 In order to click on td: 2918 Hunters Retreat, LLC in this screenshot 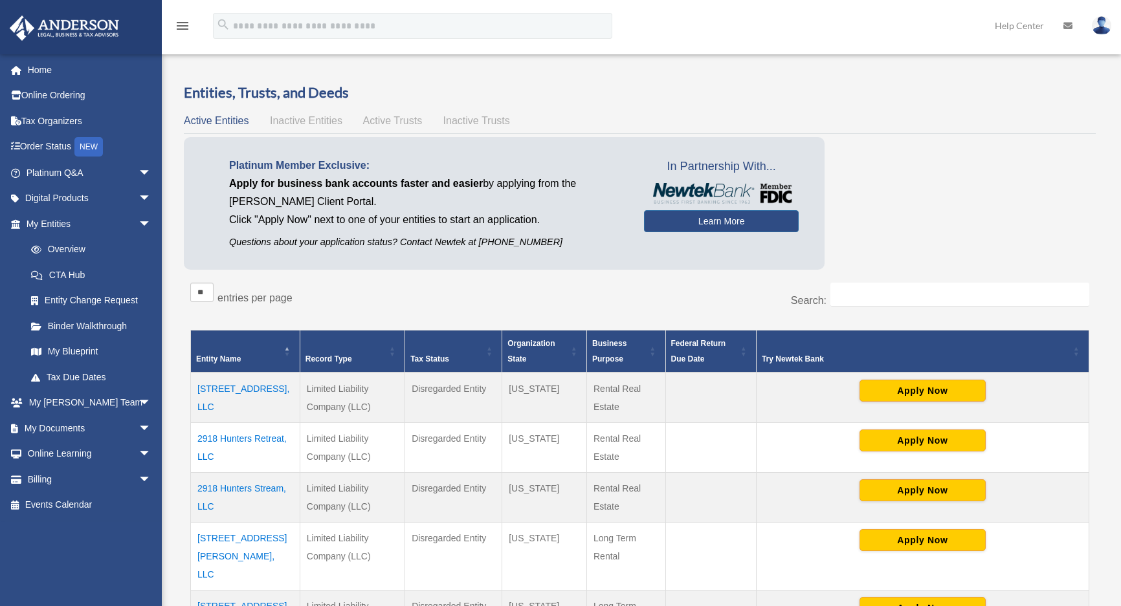, I will do `click(245, 448)`.